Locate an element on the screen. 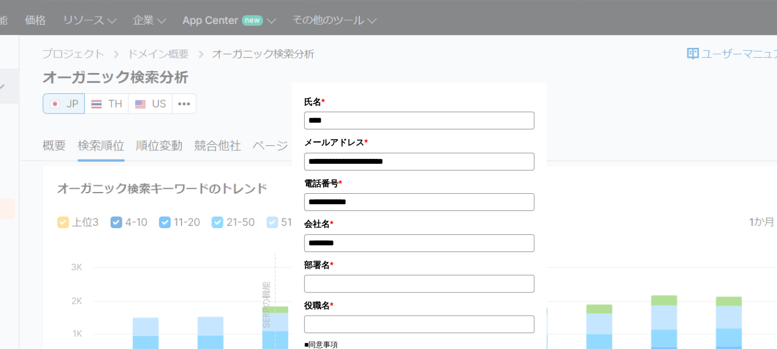  label: 会社名 is located at coordinates (419, 224).